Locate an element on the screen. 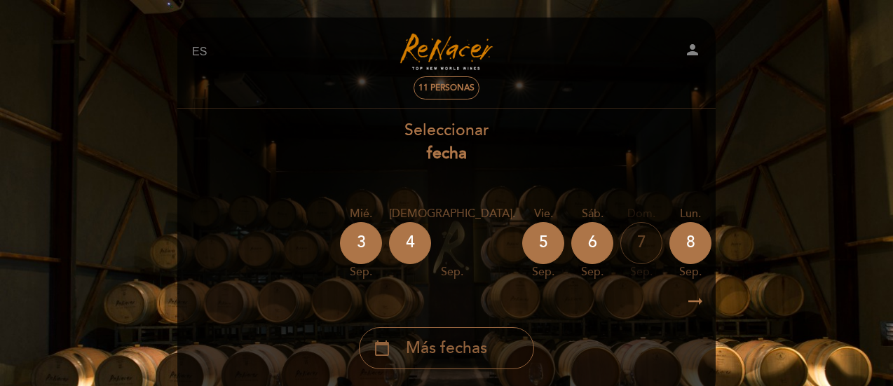  i: person is located at coordinates (692, 50).